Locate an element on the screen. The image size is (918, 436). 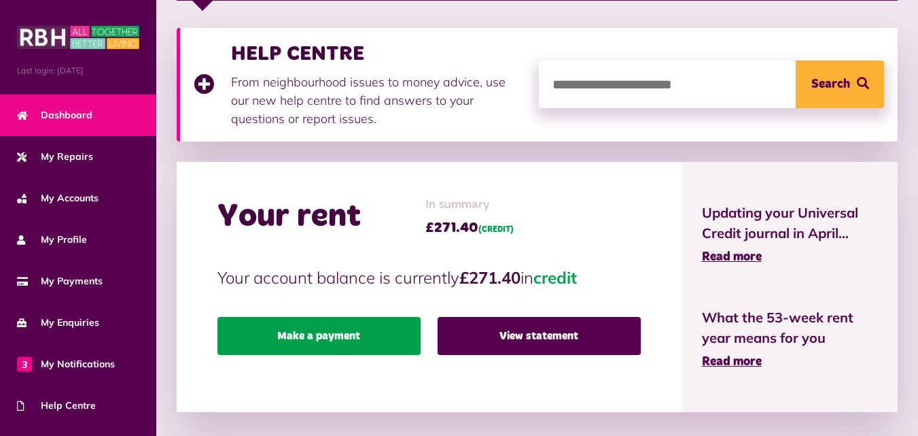
span: What the 53-week rent year means for you is located at coordinates (790, 328).